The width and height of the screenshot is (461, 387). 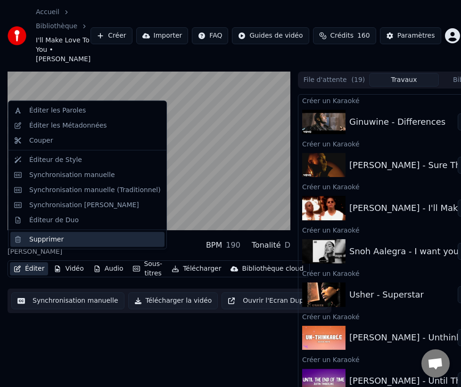 I want to click on button: Créer, so click(x=111, y=36).